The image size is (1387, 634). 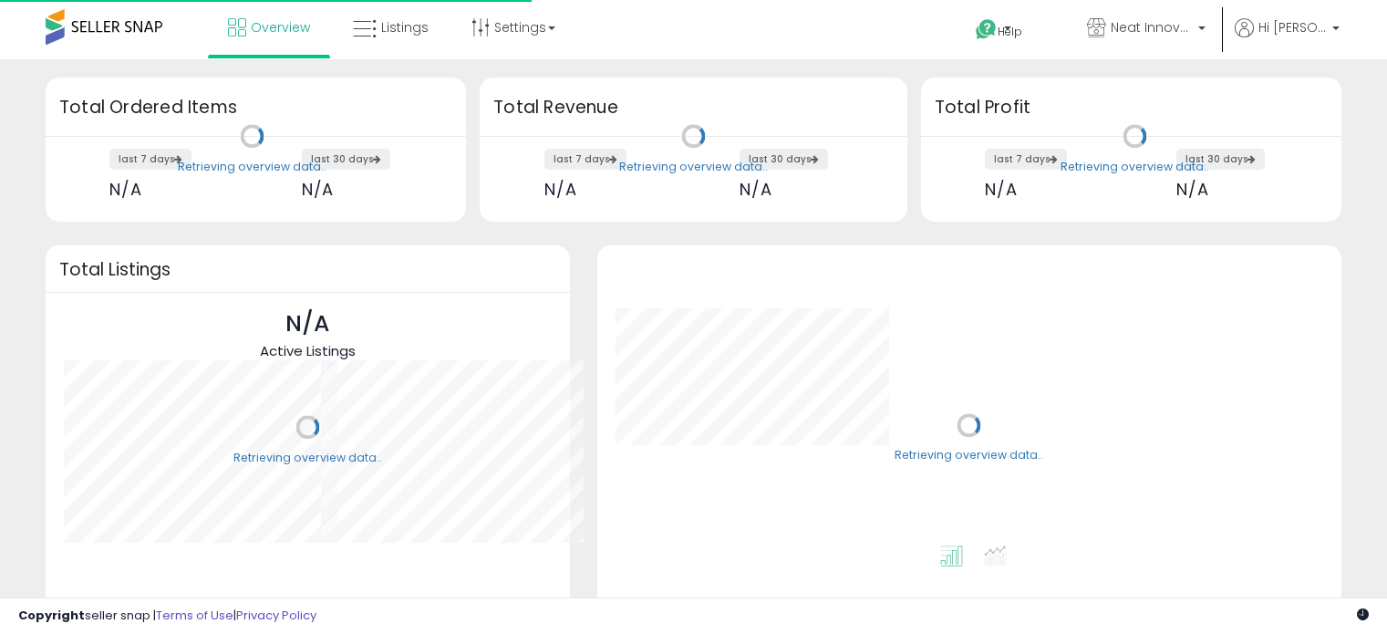 I want to click on span: Neat Innovations, so click(x=1152, y=27).